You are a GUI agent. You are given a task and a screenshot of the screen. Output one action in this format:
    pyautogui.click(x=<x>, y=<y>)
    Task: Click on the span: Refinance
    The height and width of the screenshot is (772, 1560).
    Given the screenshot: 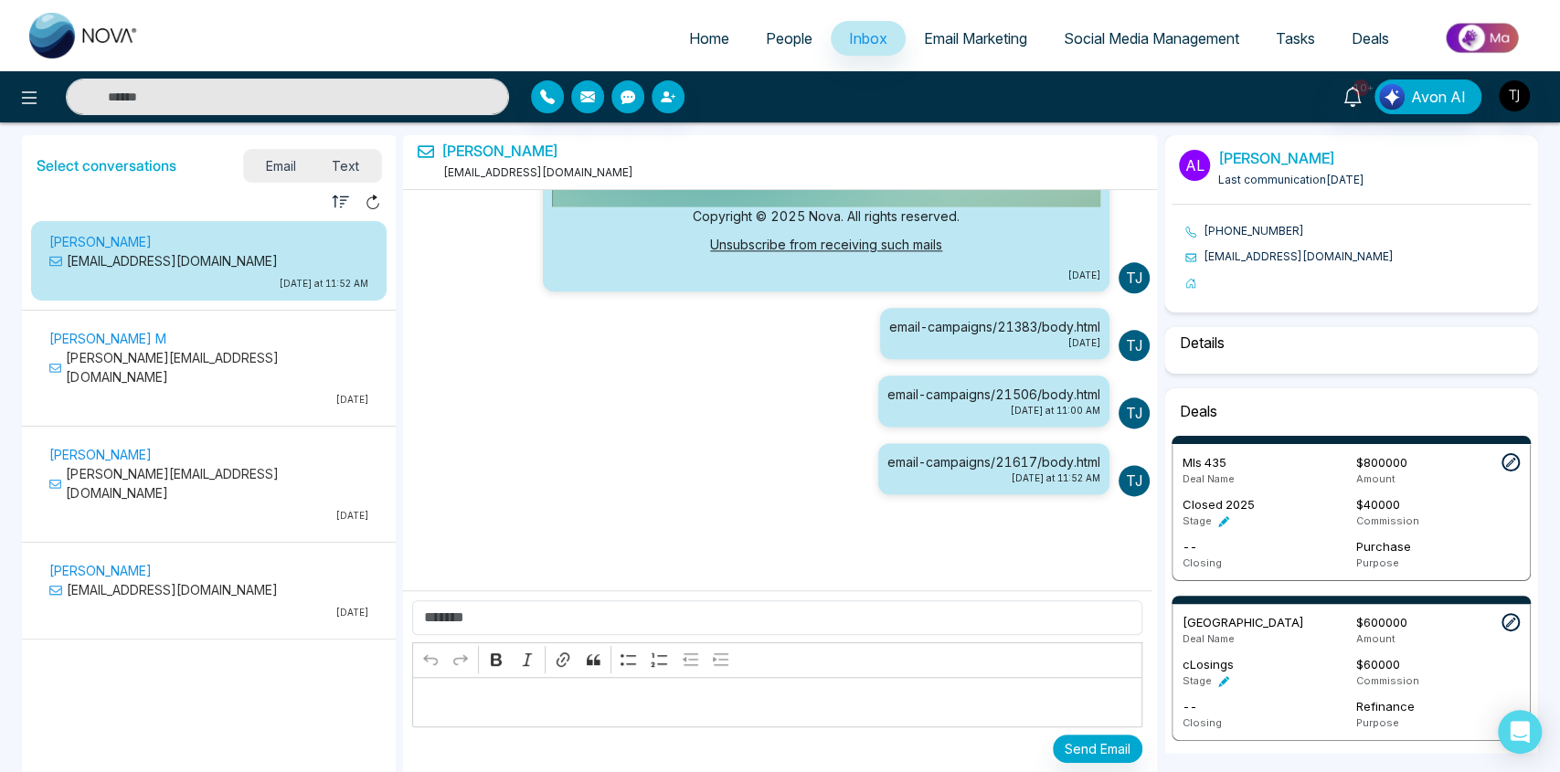 What is the action you would take?
    pyautogui.click(x=1385, y=706)
    